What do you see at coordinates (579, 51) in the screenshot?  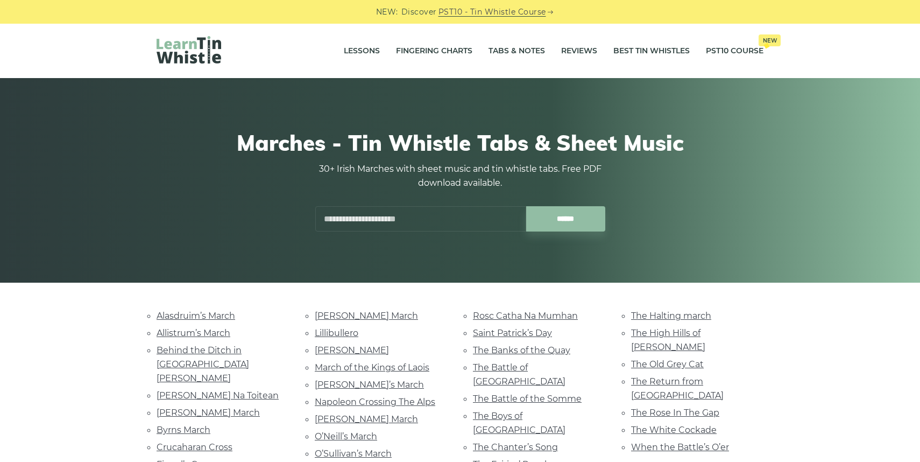 I see `a: Reviews` at bounding box center [579, 51].